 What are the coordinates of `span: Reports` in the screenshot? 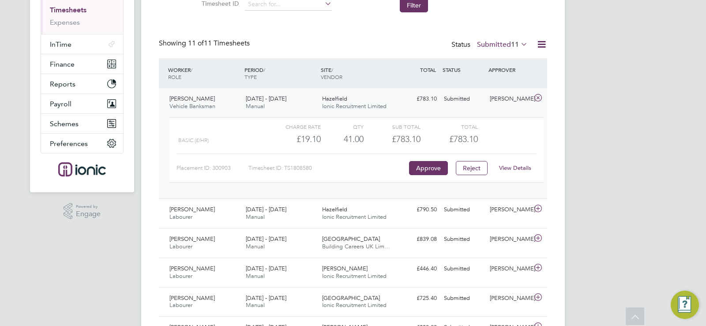 It's located at (63, 84).